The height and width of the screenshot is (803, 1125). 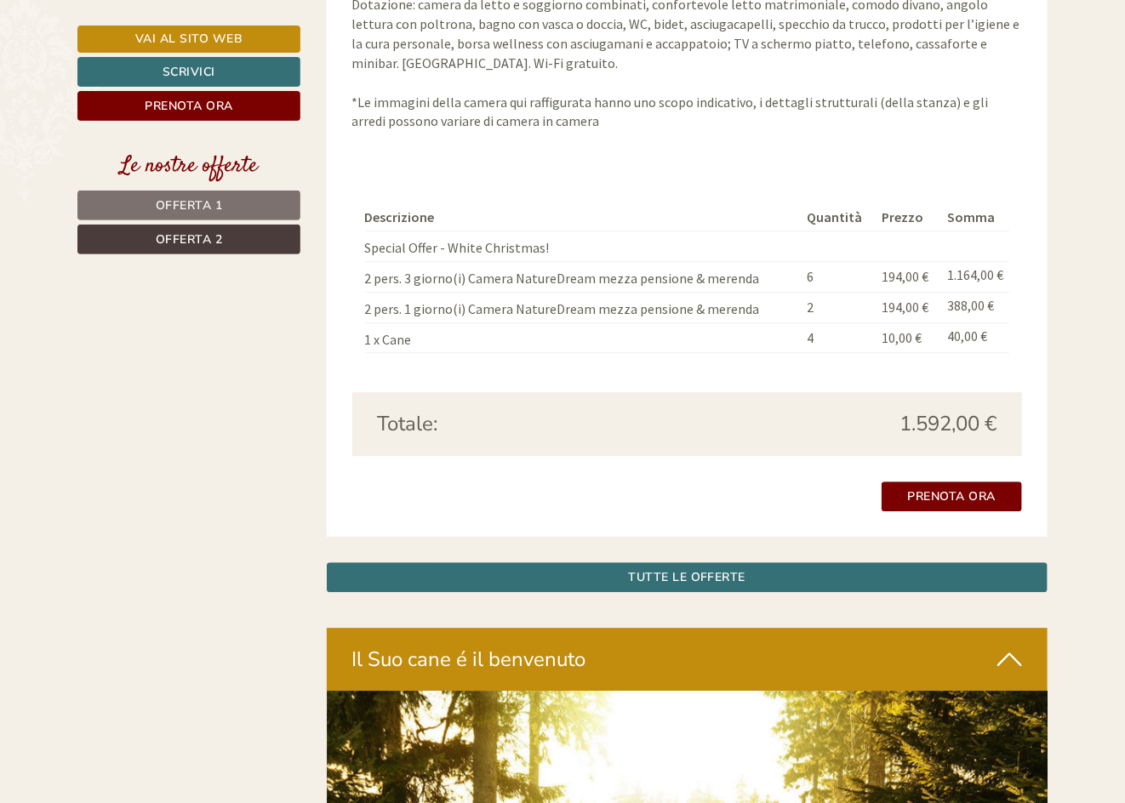 I want to click on td: 6, so click(x=838, y=277).